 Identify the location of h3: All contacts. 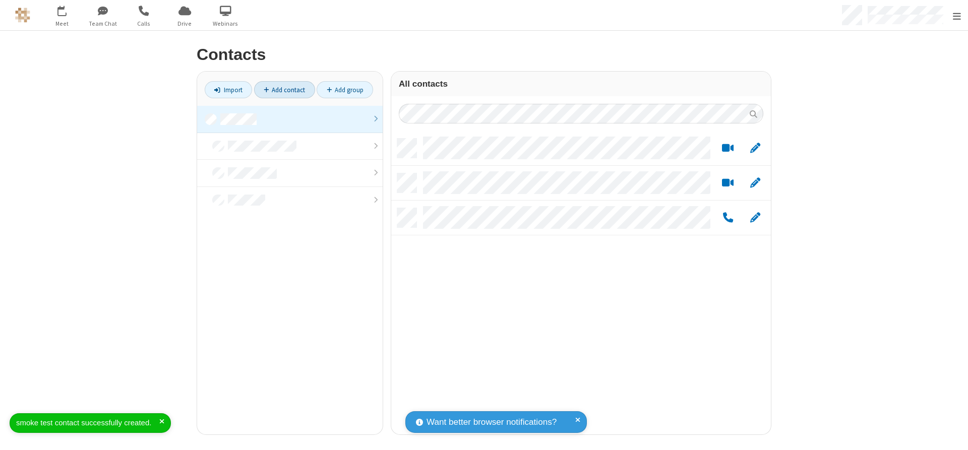
(581, 84).